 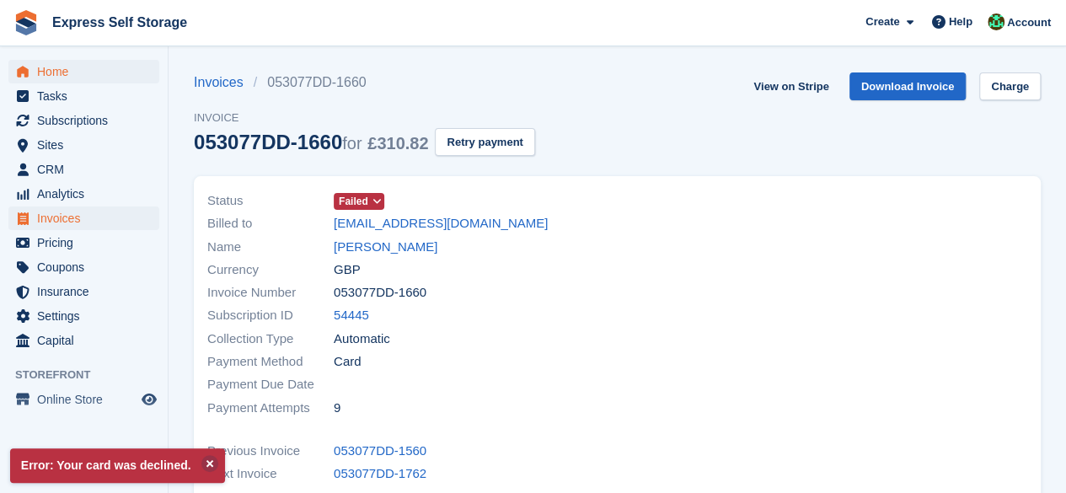 I want to click on span: Invoices, so click(x=88, y=218).